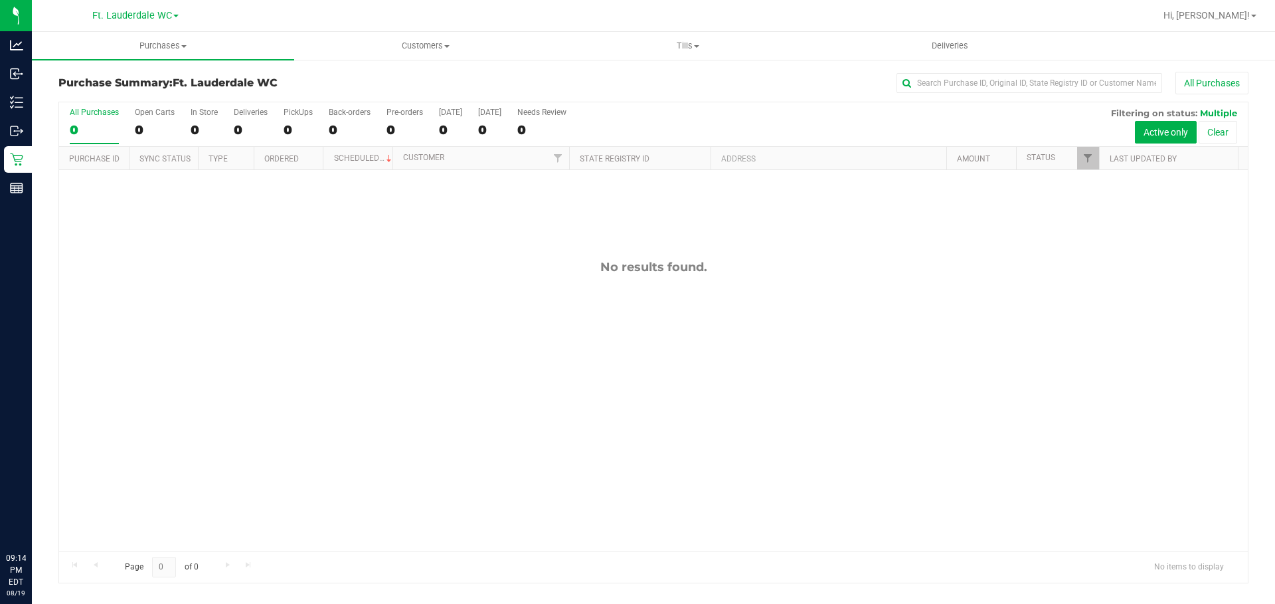 This screenshot has height=604, width=1275. Describe the element at coordinates (1143, 159) in the screenshot. I see `a: Last Updated By` at that location.